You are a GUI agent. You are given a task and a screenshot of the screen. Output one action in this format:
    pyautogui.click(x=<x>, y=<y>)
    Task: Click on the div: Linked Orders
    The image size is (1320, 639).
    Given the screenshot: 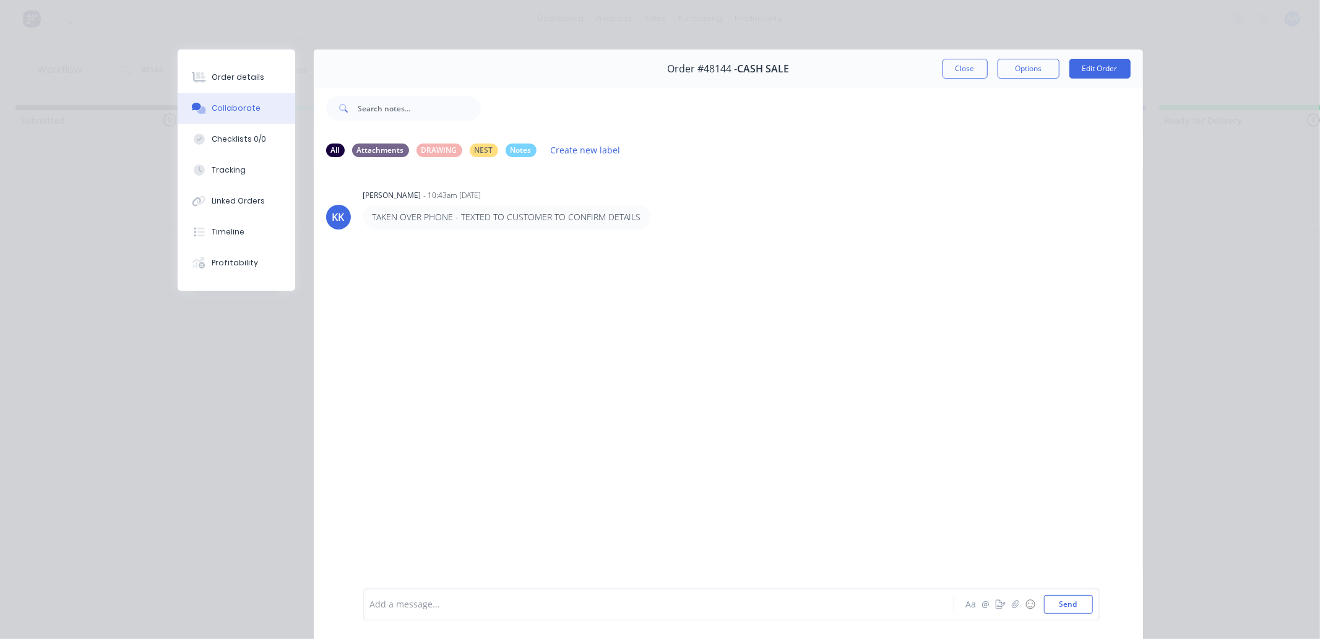 What is the action you would take?
    pyautogui.click(x=238, y=201)
    